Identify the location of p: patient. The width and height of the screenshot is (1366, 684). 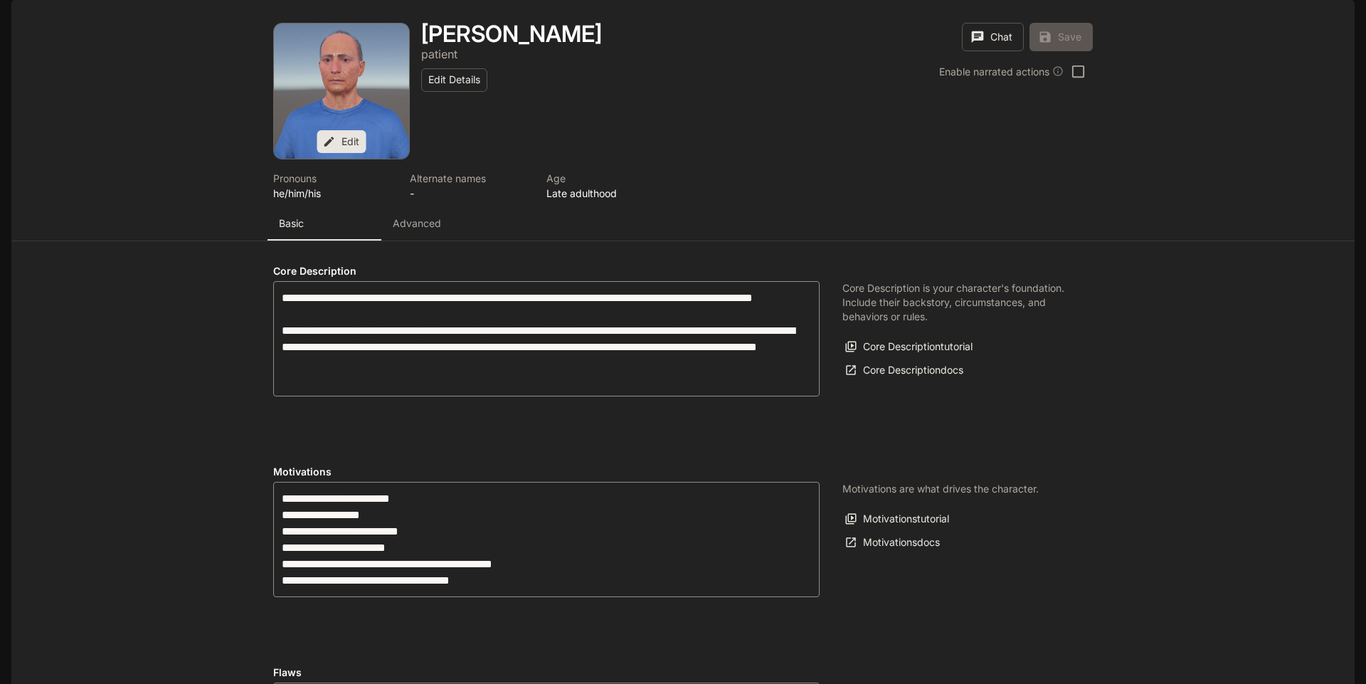
(439, 54).